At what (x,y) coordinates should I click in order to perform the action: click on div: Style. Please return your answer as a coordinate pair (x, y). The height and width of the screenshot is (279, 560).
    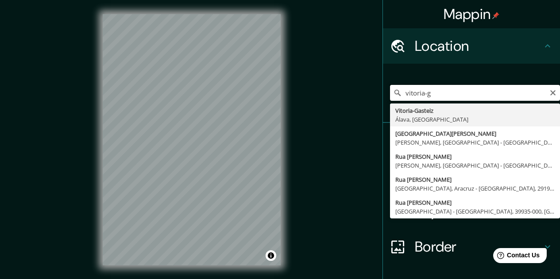
    Looking at the image, I should click on (471, 176).